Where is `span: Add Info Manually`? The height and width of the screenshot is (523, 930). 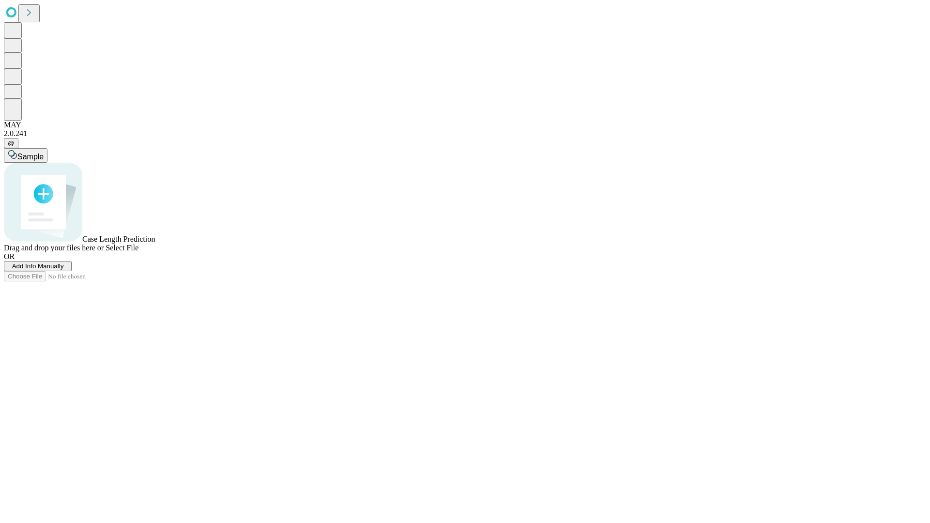 span: Add Info Manually is located at coordinates (38, 266).